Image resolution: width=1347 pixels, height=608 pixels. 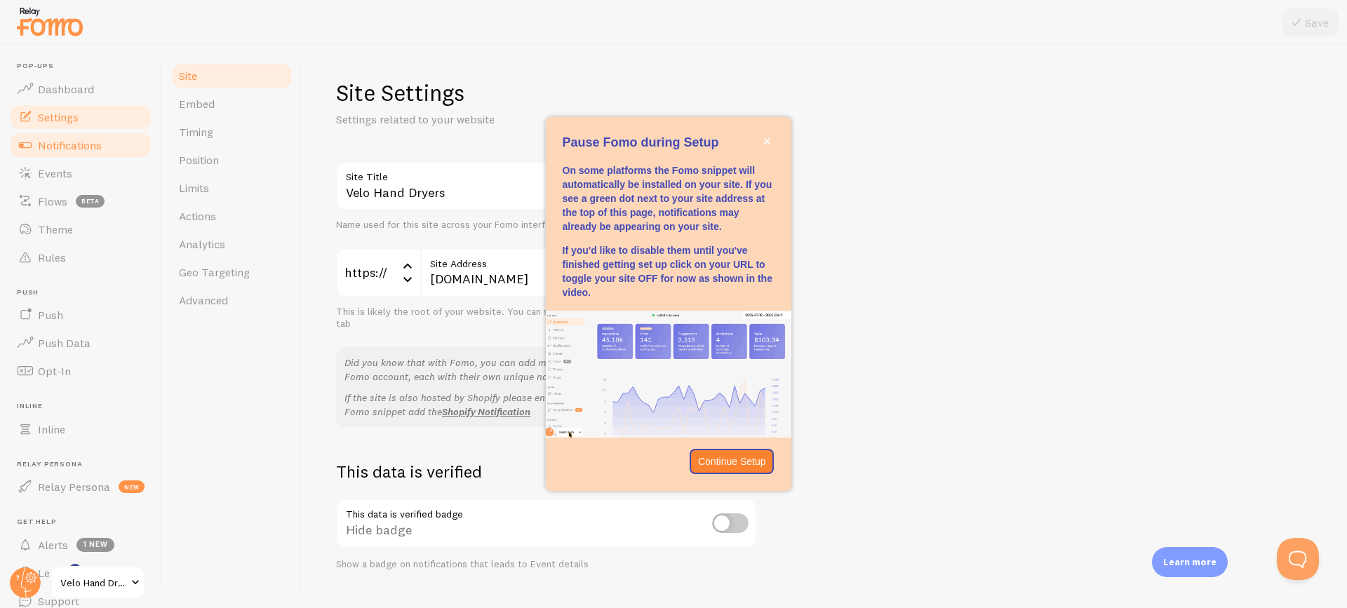 What do you see at coordinates (546, 173) in the screenshot?
I see `label: Site Title` at bounding box center [546, 173].